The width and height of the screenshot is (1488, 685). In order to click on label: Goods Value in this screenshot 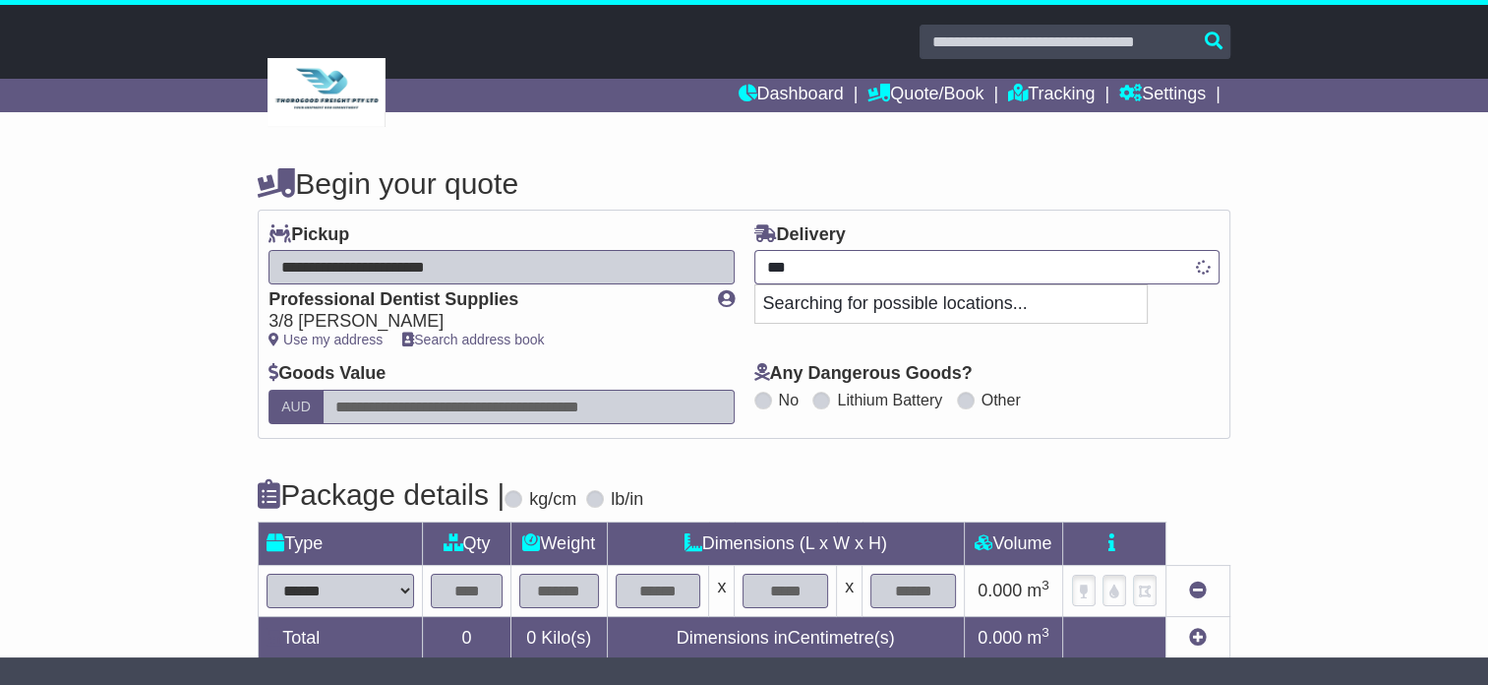, I will do `click(327, 374)`.